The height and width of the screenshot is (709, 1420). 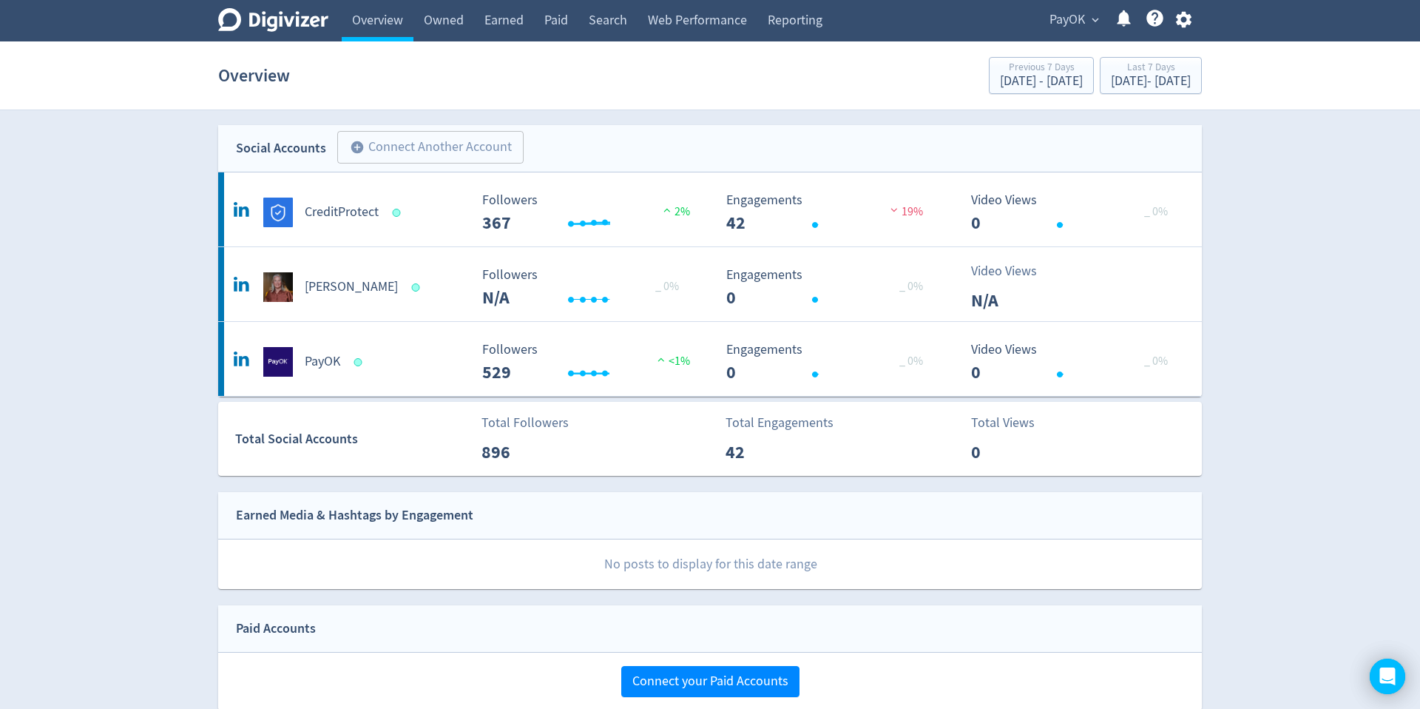 What do you see at coordinates (254, 75) in the screenshot?
I see `h1: Overview` at bounding box center [254, 75].